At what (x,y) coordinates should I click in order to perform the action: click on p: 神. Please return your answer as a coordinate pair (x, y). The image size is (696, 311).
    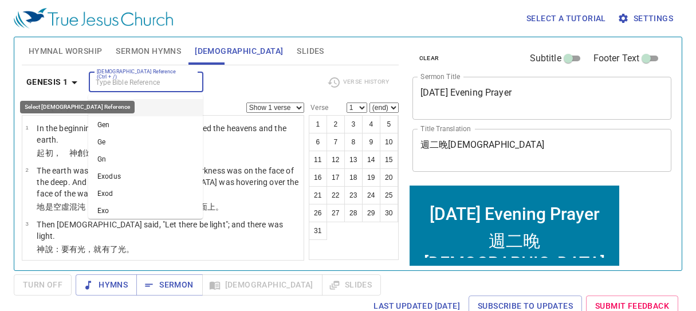
    Looking at the image, I should click on (168, 249).